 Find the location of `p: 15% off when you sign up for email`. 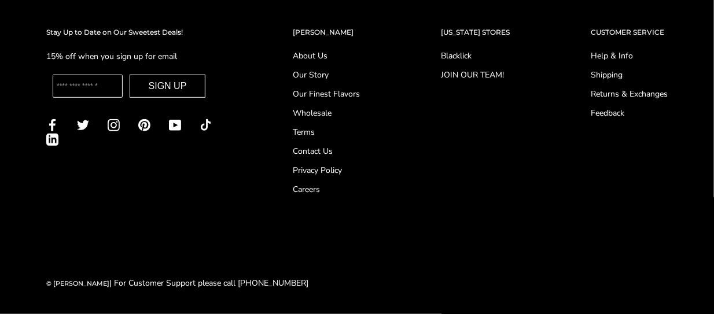

p: 15% off when you sign up for email is located at coordinates (129, 56).